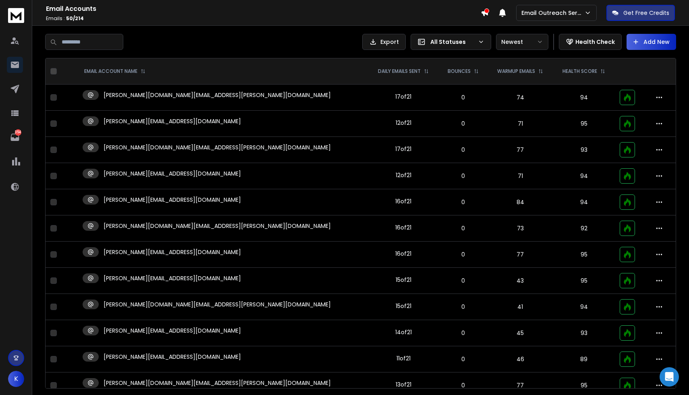  Describe the element at coordinates (399, 71) in the screenshot. I see `p: DAILY EMAILS SENT` at that location.